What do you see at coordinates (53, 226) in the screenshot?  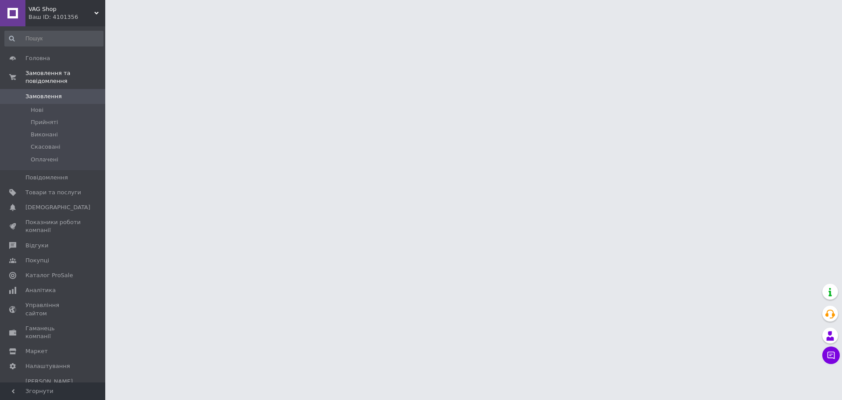 I see `span: Показники роботи компанії` at bounding box center [53, 226].